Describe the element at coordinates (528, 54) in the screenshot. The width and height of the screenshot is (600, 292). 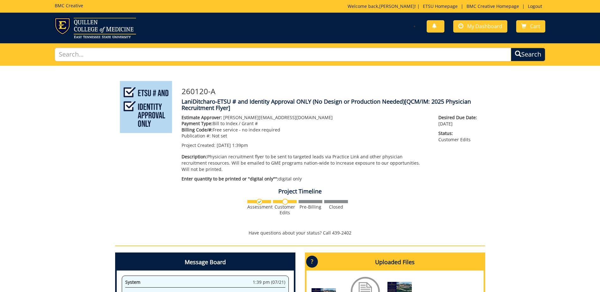
I see `button: Search` at that location.